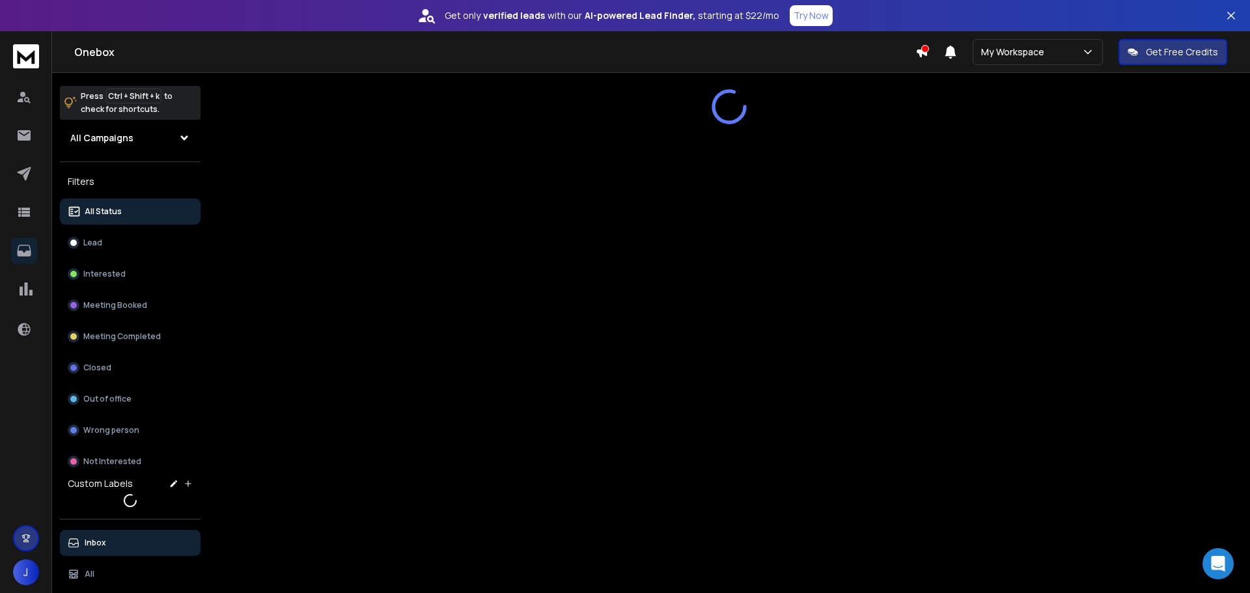 The height and width of the screenshot is (593, 1250). What do you see at coordinates (130, 430) in the screenshot?
I see `button: Wrong person` at bounding box center [130, 430].